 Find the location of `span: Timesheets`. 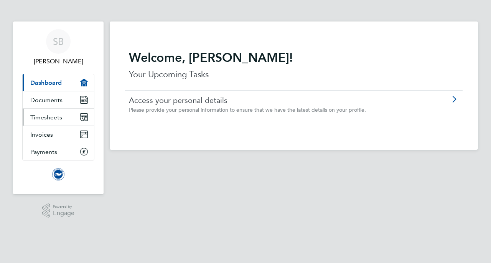

span: Timesheets is located at coordinates (46, 117).